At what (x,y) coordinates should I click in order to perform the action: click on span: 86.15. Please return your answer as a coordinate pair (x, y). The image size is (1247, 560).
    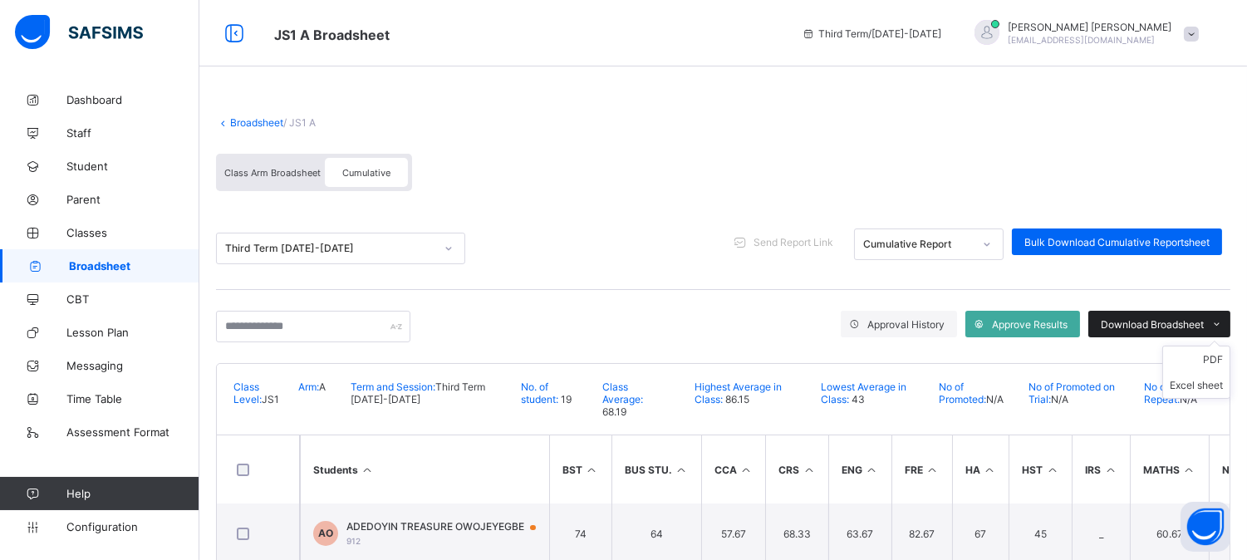
    Looking at the image, I should click on (736, 399).